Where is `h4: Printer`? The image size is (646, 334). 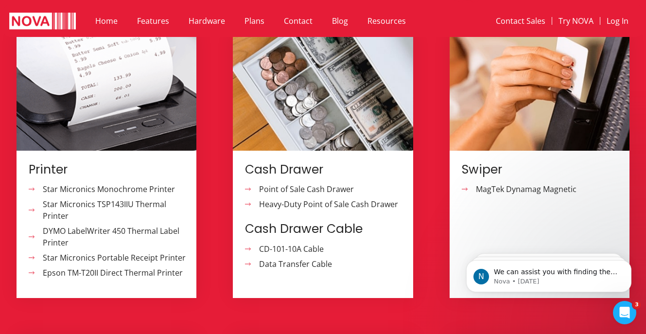 h4: Printer is located at coordinates (108, 170).